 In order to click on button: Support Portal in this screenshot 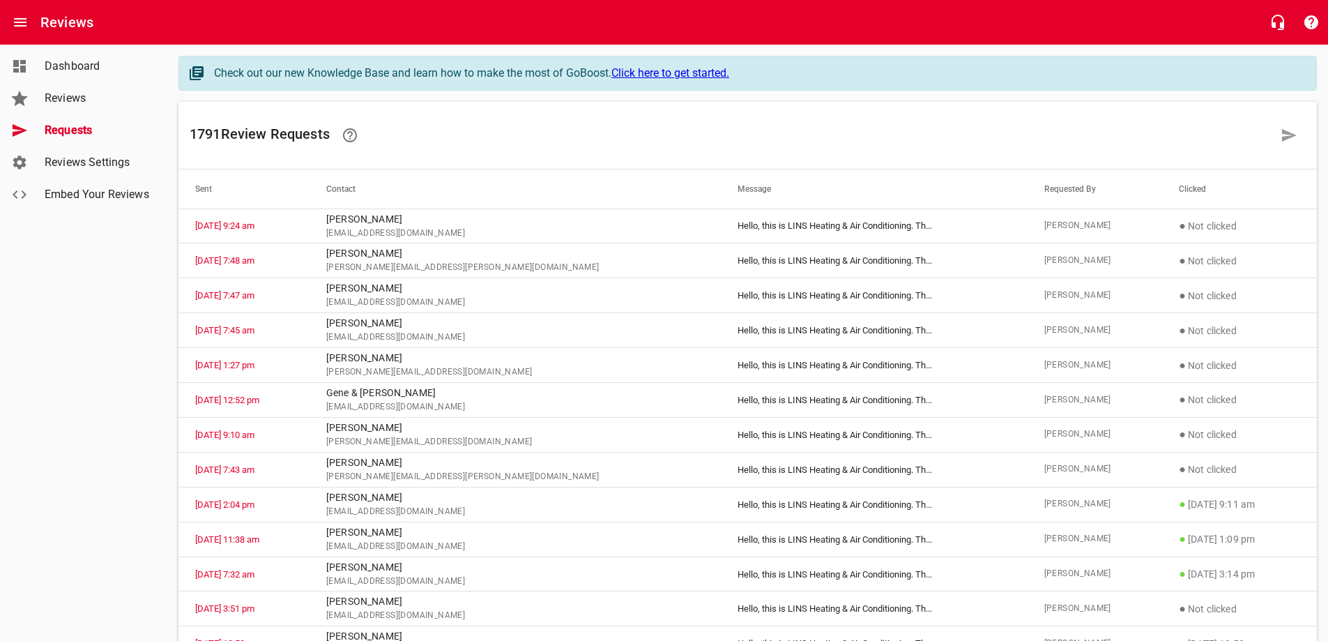, I will do `click(1312, 22)`.